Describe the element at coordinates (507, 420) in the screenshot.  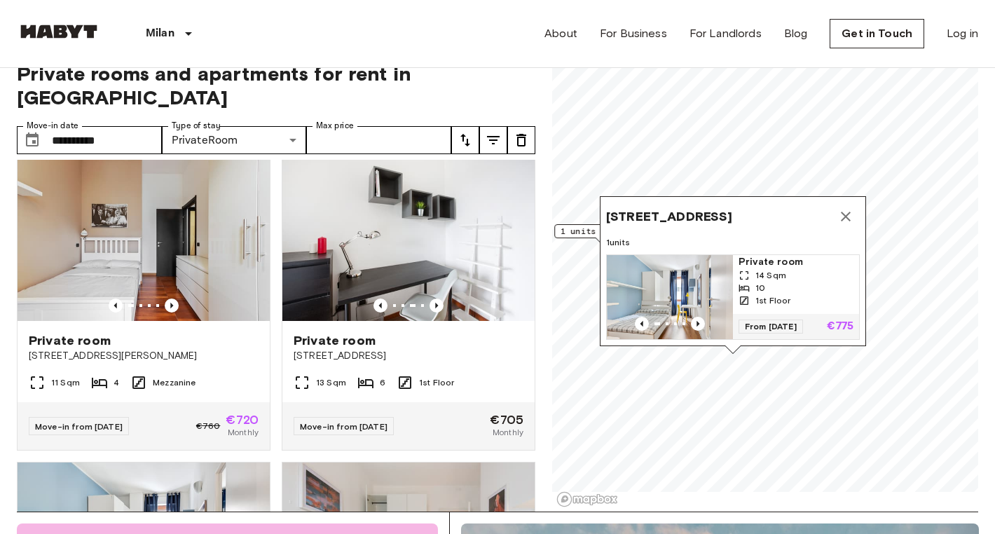
I see `span: €705` at that location.